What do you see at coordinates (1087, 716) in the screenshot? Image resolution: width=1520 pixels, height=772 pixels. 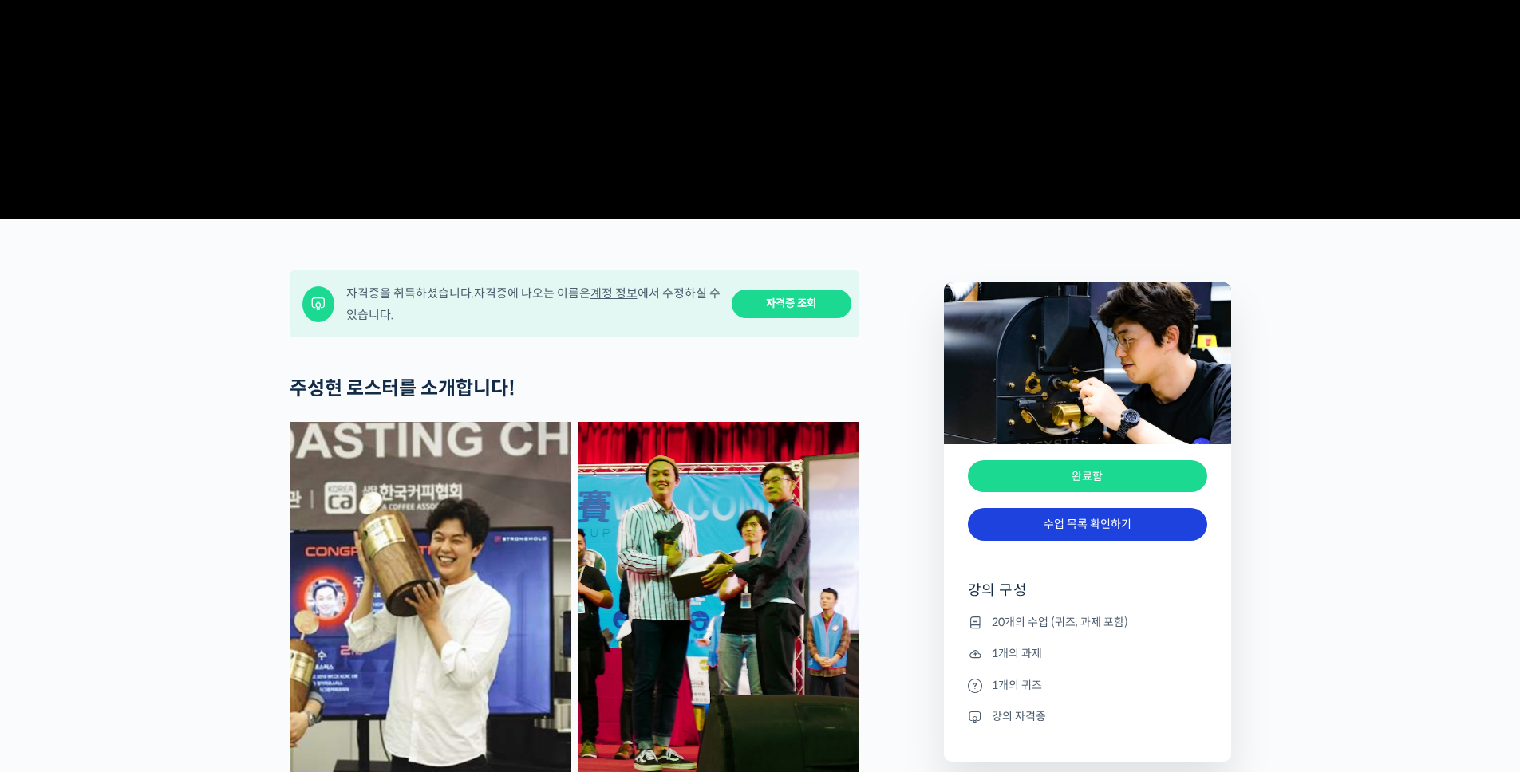 I see `li: 강의 자격증` at bounding box center [1087, 716].